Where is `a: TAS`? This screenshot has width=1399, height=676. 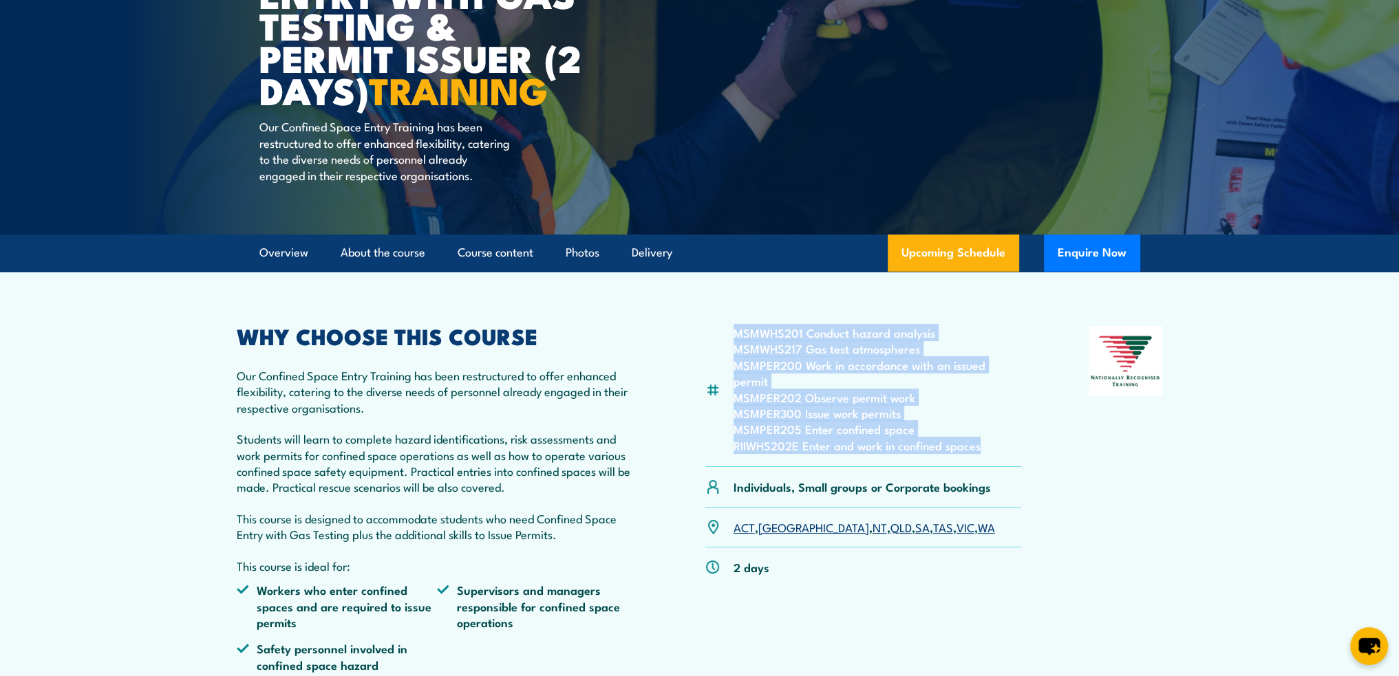 a: TAS is located at coordinates (943, 527).